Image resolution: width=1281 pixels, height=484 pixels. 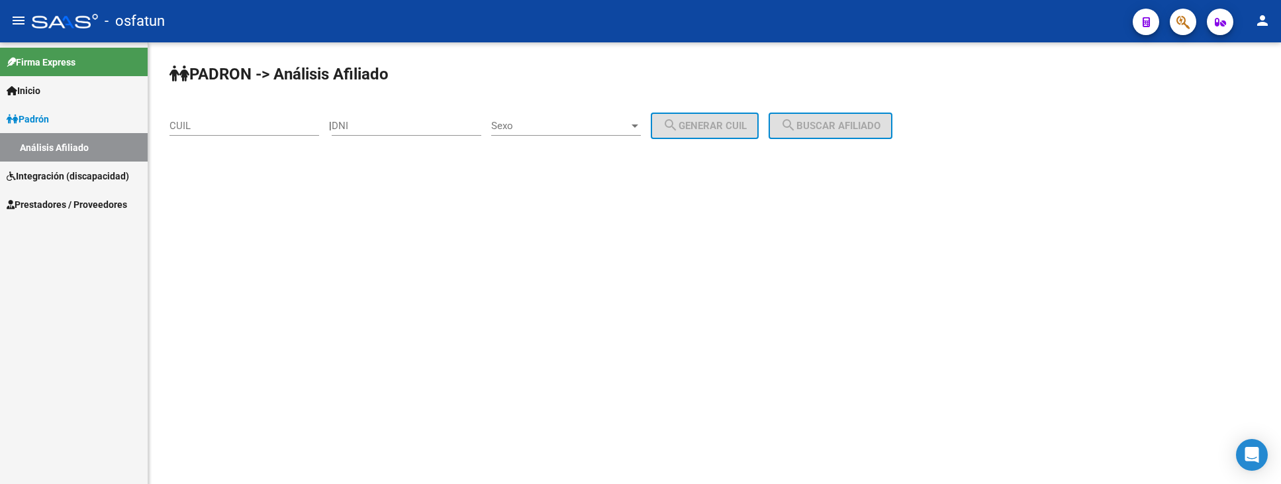 I want to click on span: Inicio, so click(x=23, y=91).